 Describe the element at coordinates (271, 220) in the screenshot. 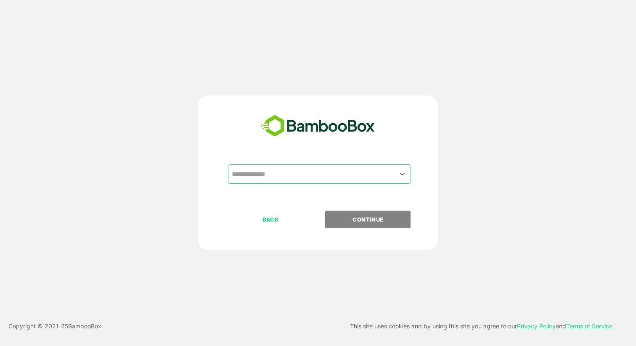

I see `button: BACK` at that location.